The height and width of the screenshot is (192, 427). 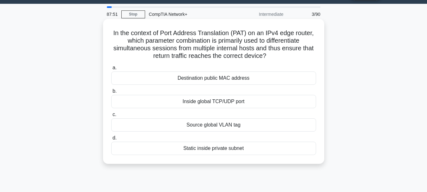 I want to click on span: a., so click(x=114, y=67).